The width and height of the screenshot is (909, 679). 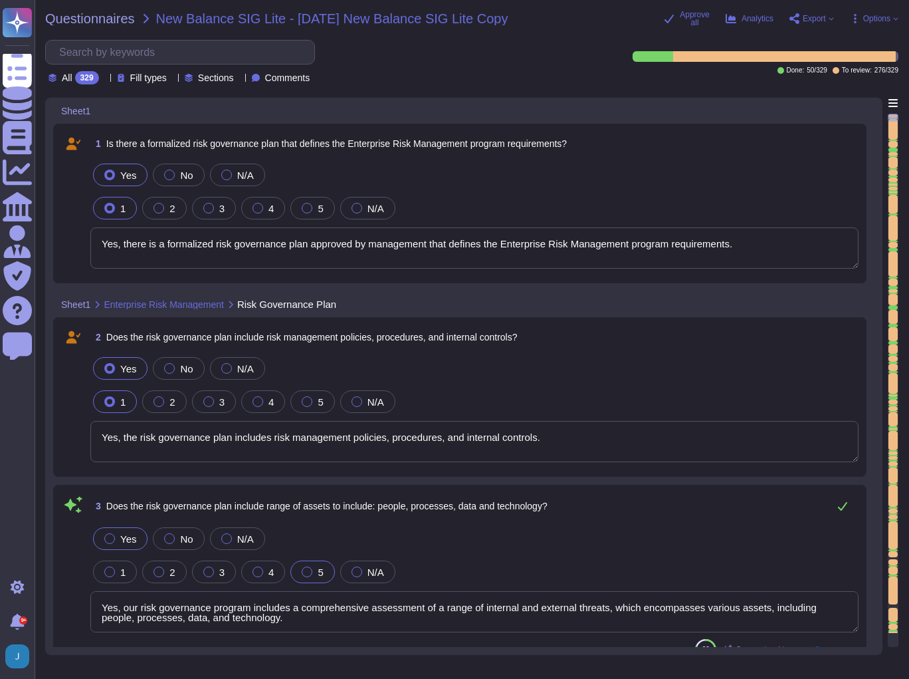 I want to click on span: Risk Governance Plan, so click(x=286, y=304).